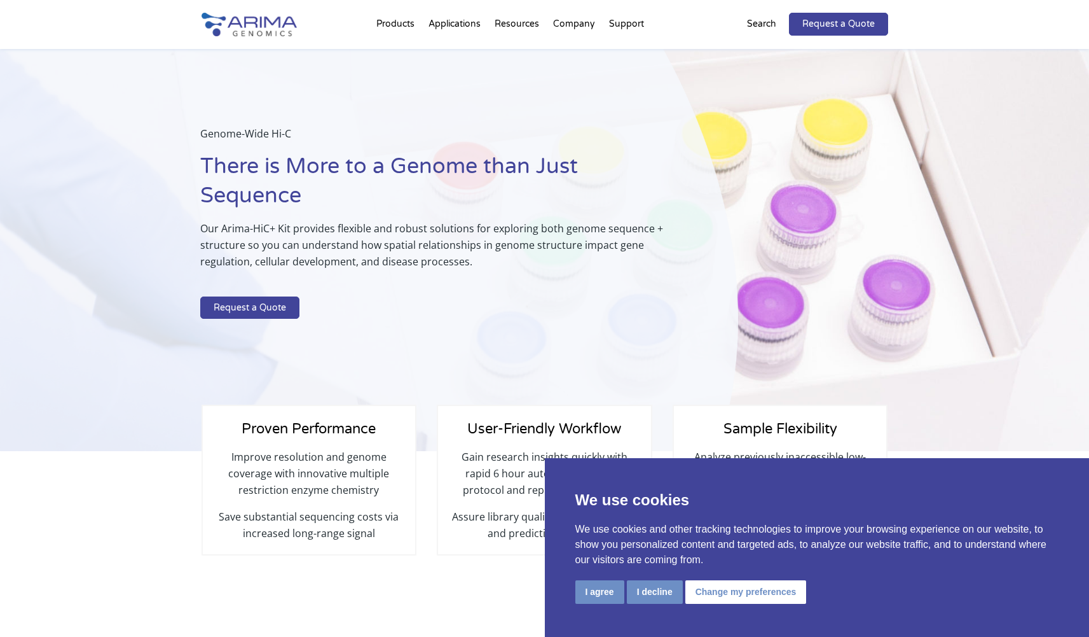 The width and height of the screenshot is (1089, 637). Describe the element at coordinates (308, 429) in the screenshot. I see `span: Proven Performance` at that location.